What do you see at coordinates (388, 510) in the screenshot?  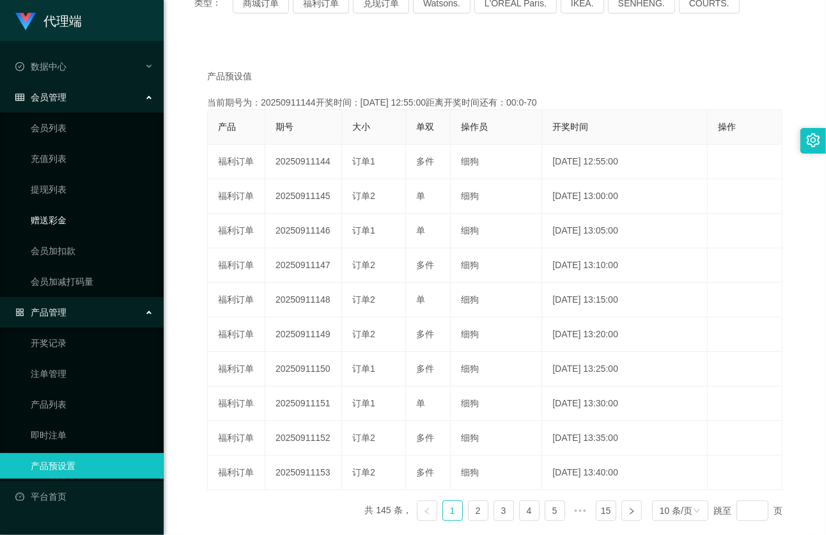 I see `li: 共 145 条，` at bounding box center [388, 510].